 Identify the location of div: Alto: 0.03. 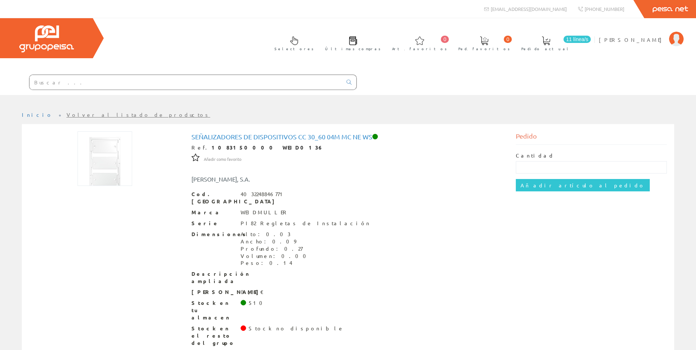
(276, 235).